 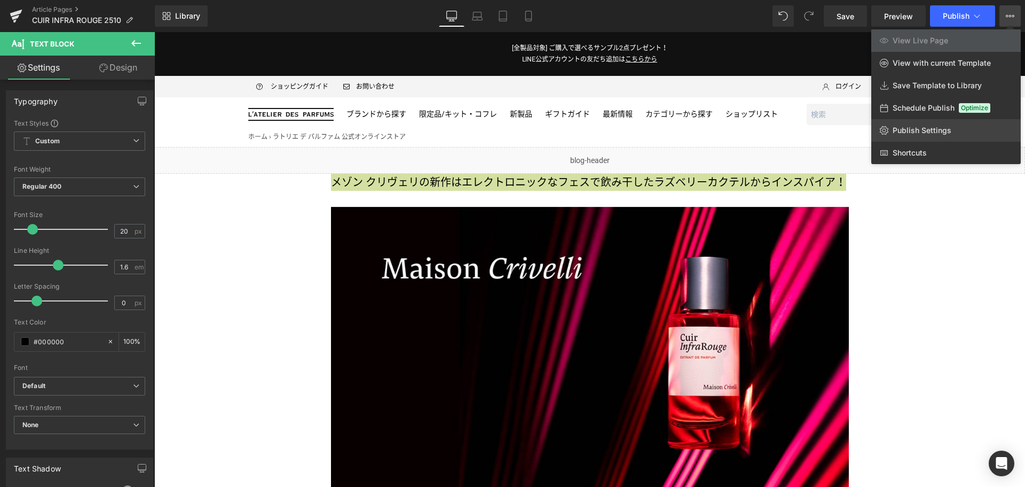 What do you see at coordinates (910, 153) in the screenshot?
I see `span: Shortcuts` at bounding box center [910, 153].